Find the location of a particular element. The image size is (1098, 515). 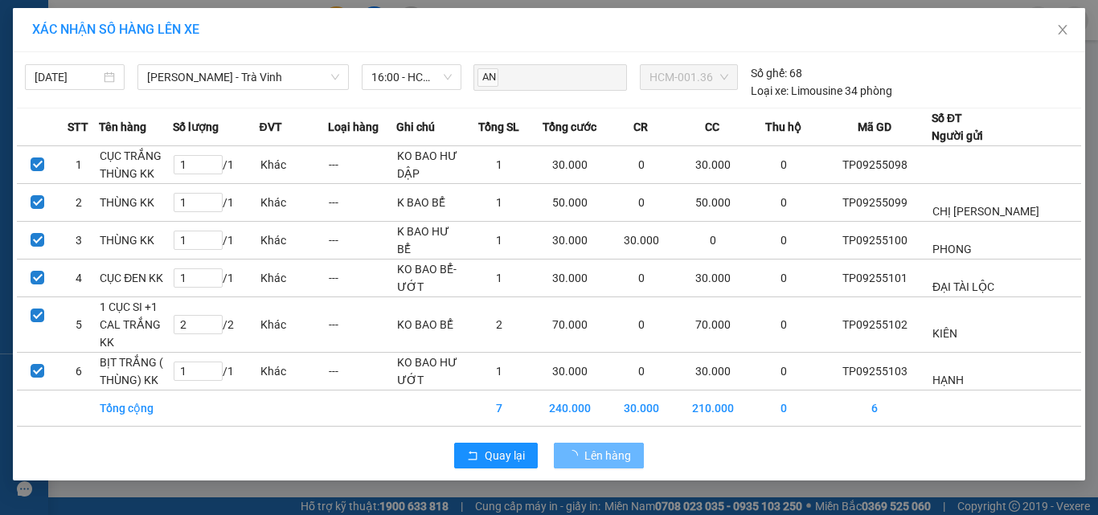

td: KO BAO BỂ-ƯỚT is located at coordinates (430, 278).